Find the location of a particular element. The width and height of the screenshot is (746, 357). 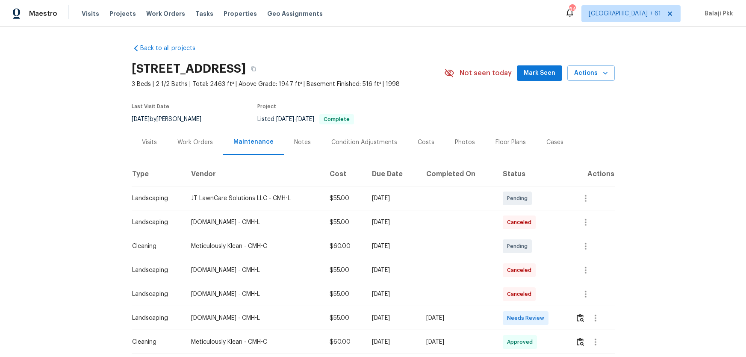

th: Vendor is located at coordinates (254, 175).